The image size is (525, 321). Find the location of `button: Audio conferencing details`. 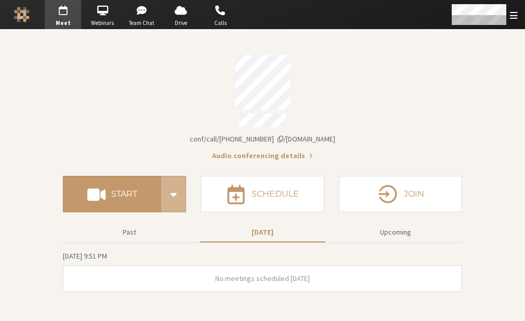

button: Audio conferencing details is located at coordinates (263, 155).